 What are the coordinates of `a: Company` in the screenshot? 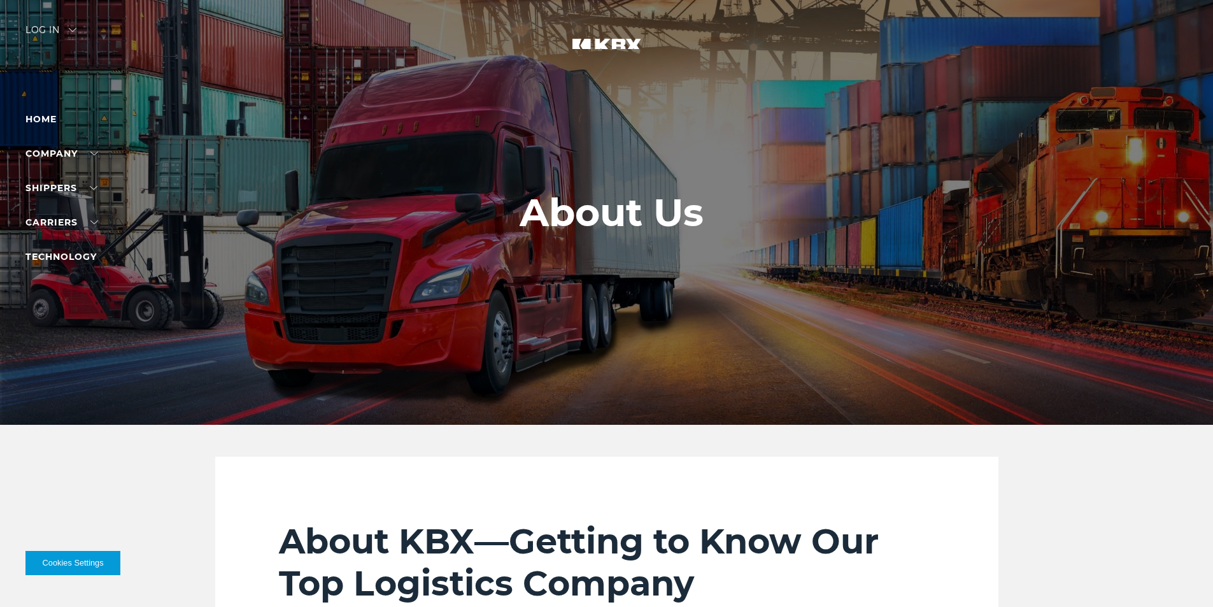 It's located at (62, 154).